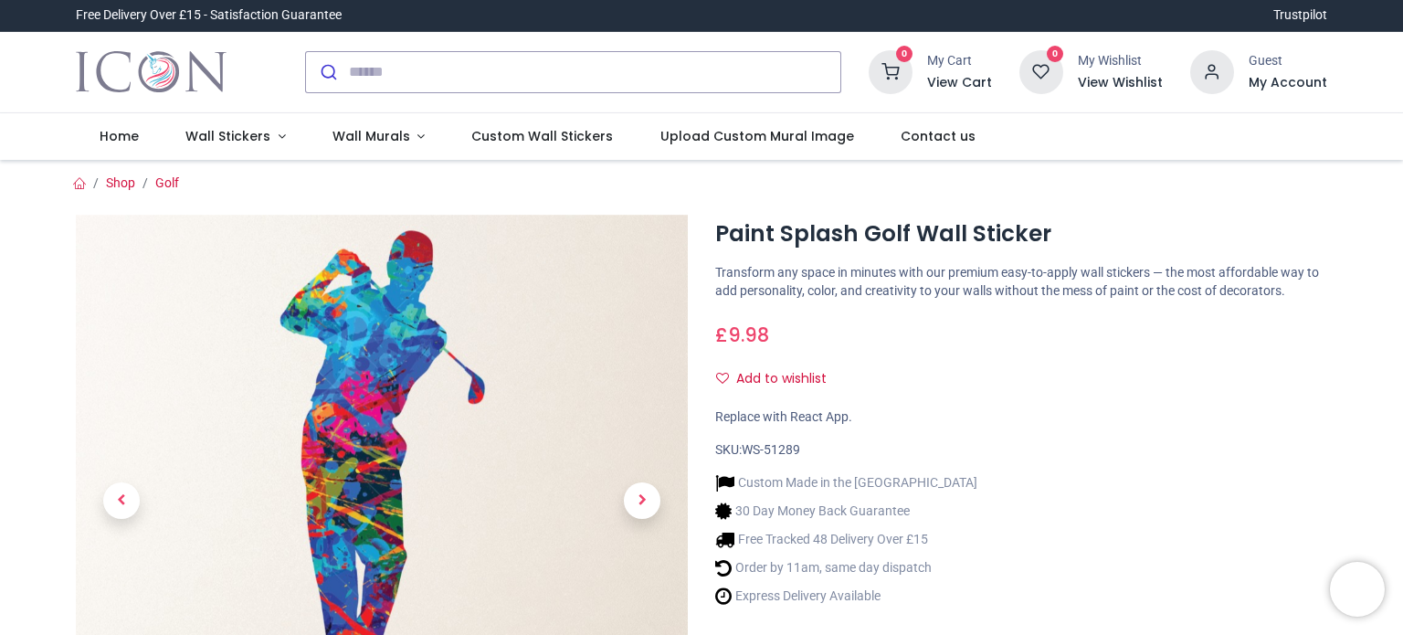  What do you see at coordinates (119, 136) in the screenshot?
I see `span: Home` at bounding box center [119, 136].